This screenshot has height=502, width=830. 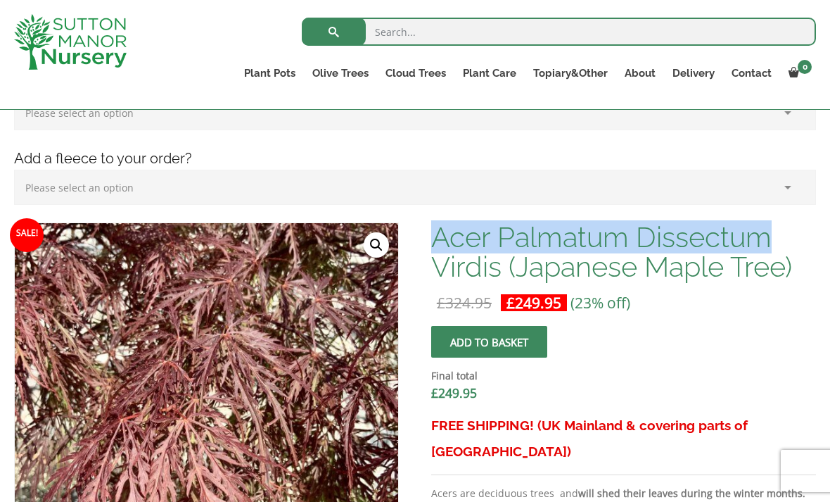 What do you see at coordinates (27, 235) in the screenshot?
I see `span: Sale!` at bounding box center [27, 235].